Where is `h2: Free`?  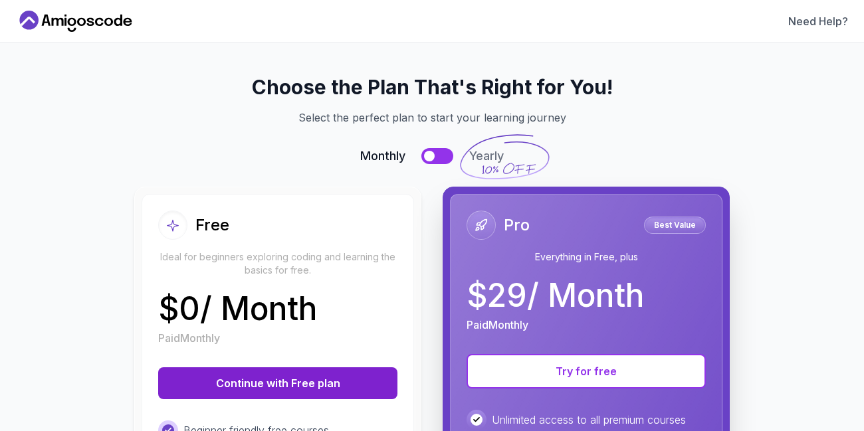
h2: Free is located at coordinates (212, 225).